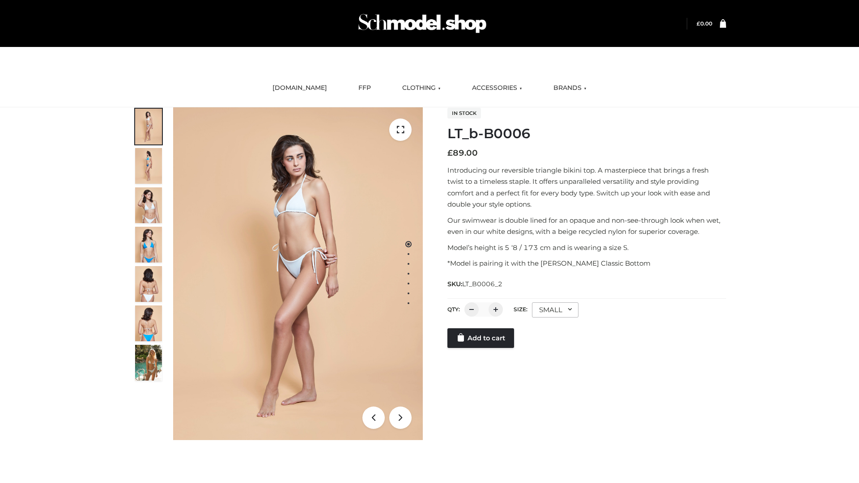 The height and width of the screenshot is (483, 859). I want to click on img: ArielClassicBikiniTop_CloudNine_AzureSky_OW114ECO_8-scaled.jpg, so click(149, 324).